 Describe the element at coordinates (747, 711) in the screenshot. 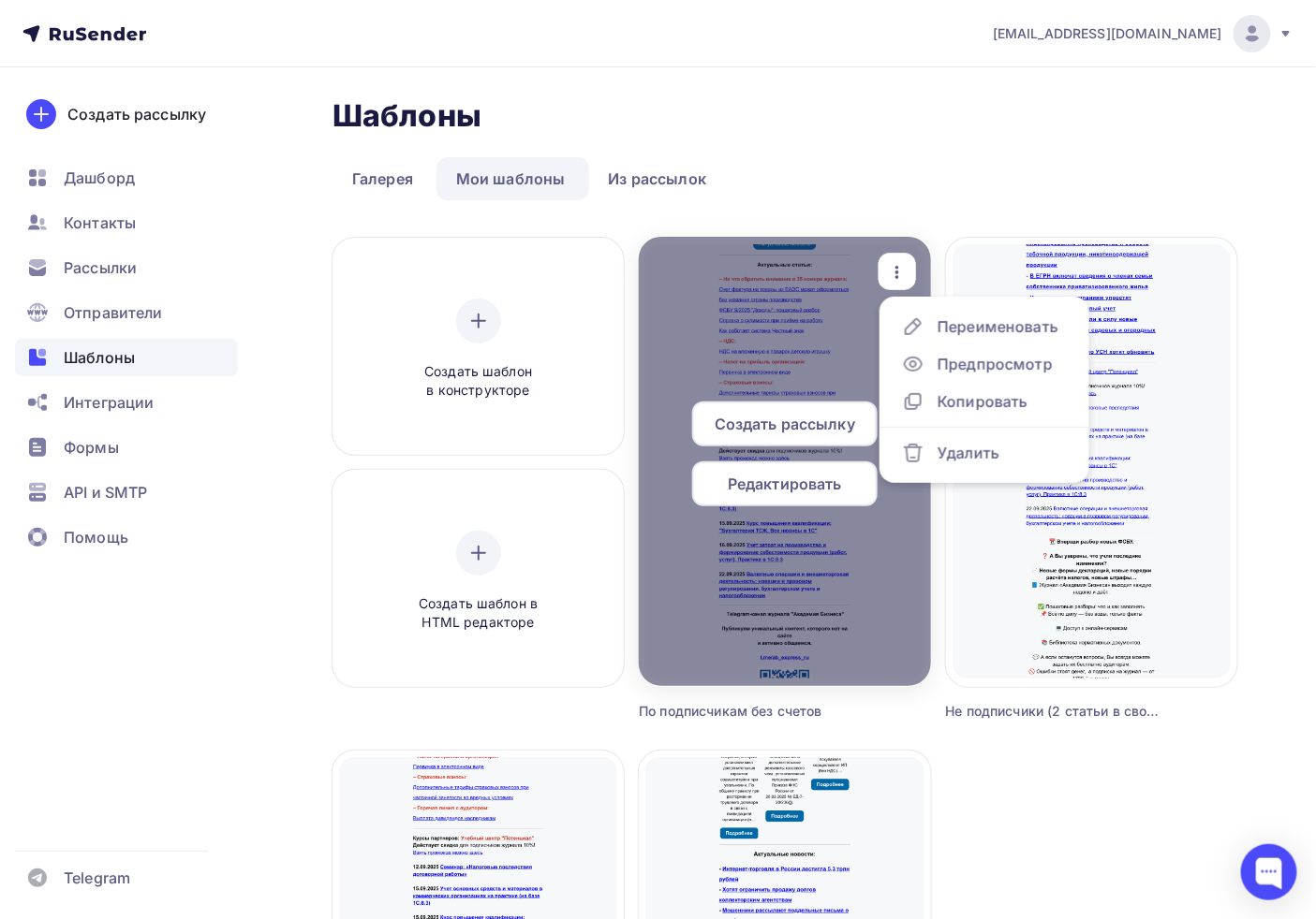

I see `div: По подписчикам без счетов` at that location.